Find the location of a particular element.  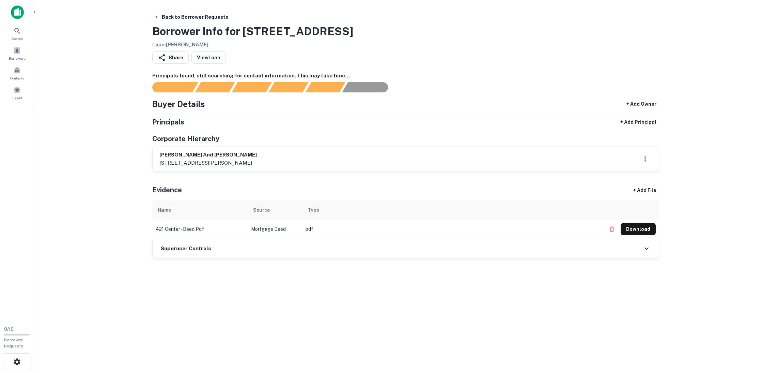

div: Principals found, AI now looking for contact information... is located at coordinates (288, 87).